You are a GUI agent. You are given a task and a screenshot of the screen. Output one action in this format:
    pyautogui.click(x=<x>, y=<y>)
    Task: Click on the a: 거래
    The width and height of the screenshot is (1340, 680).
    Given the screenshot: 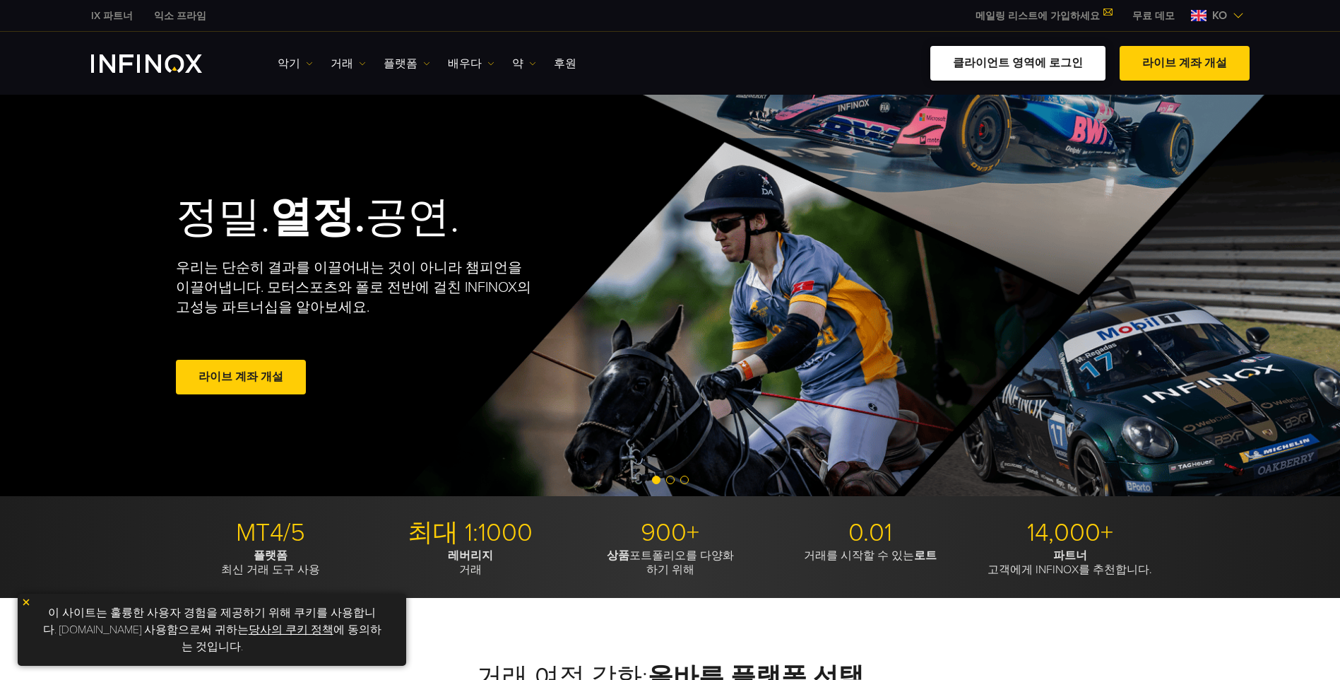 What is the action you would take?
    pyautogui.click(x=348, y=64)
    